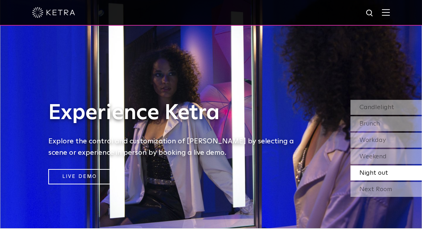 The width and height of the screenshot is (422, 245). What do you see at coordinates (79, 177) in the screenshot?
I see `a: Live Demo` at bounding box center [79, 177].